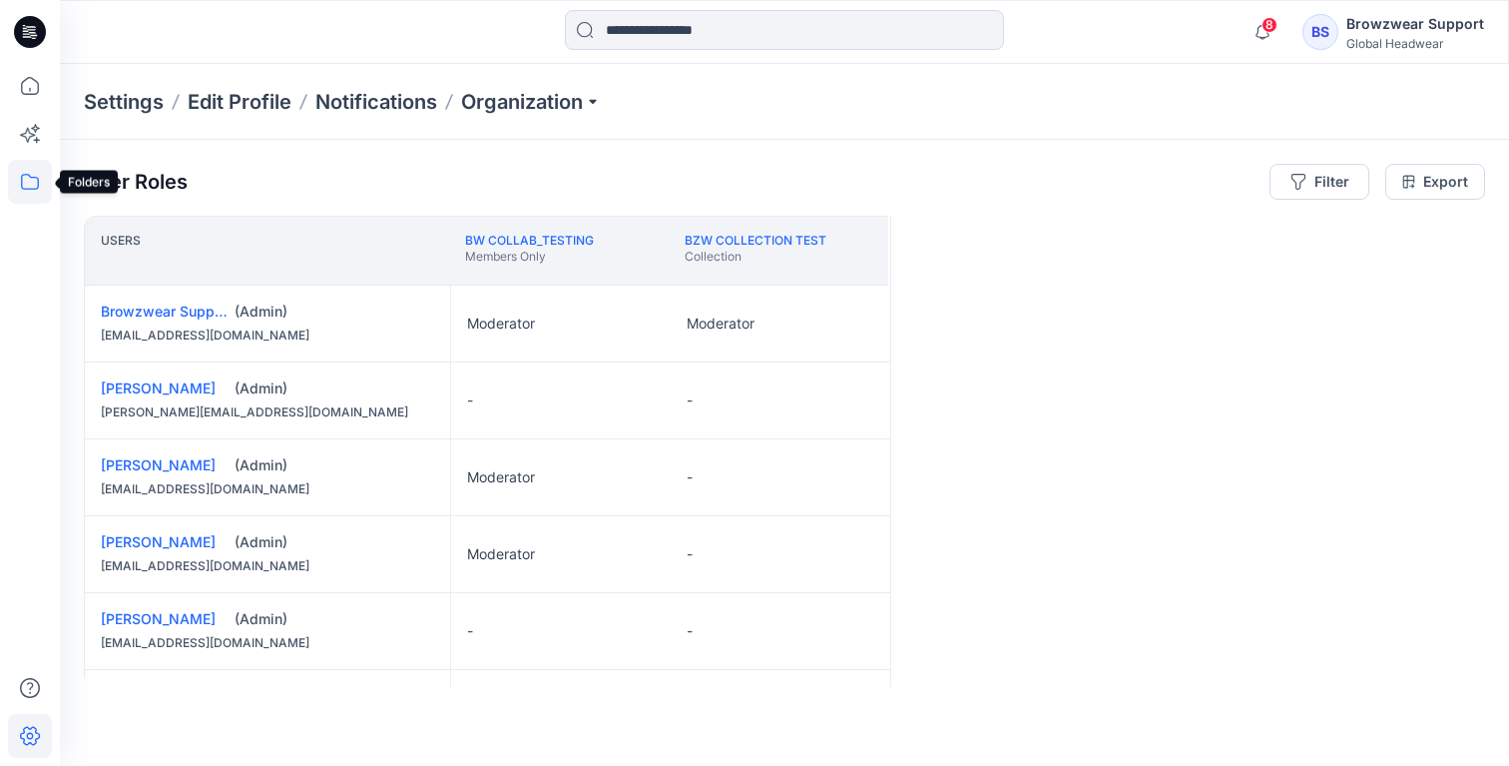  Describe the element at coordinates (376, 102) in the screenshot. I see `p: Notifications` at that location.